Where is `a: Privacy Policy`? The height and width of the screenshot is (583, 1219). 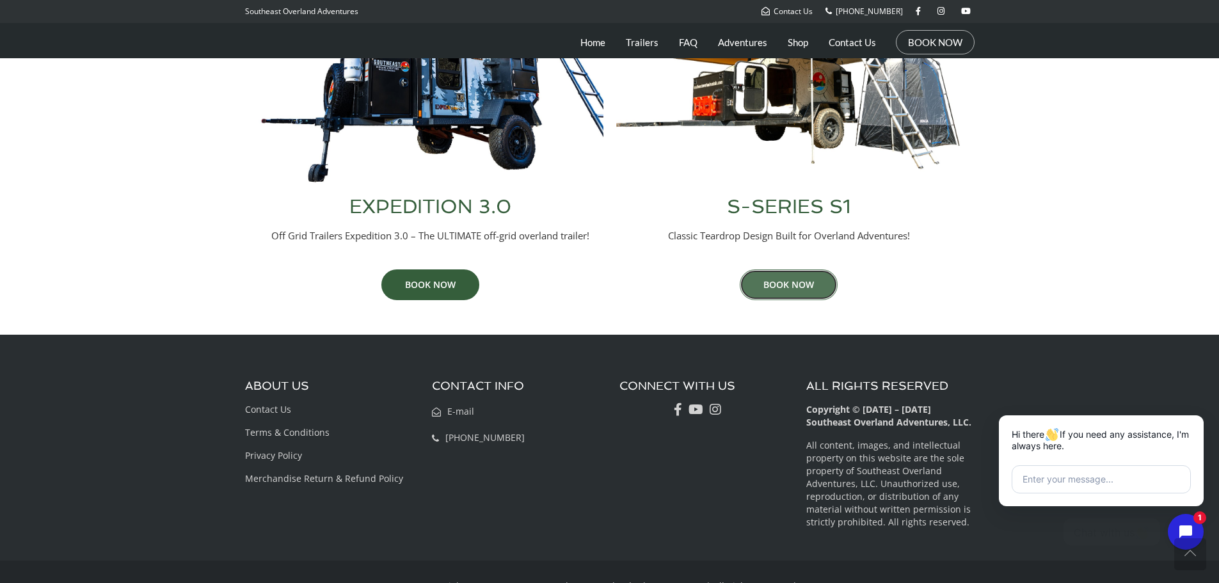
a: Privacy Policy is located at coordinates (273, 455).